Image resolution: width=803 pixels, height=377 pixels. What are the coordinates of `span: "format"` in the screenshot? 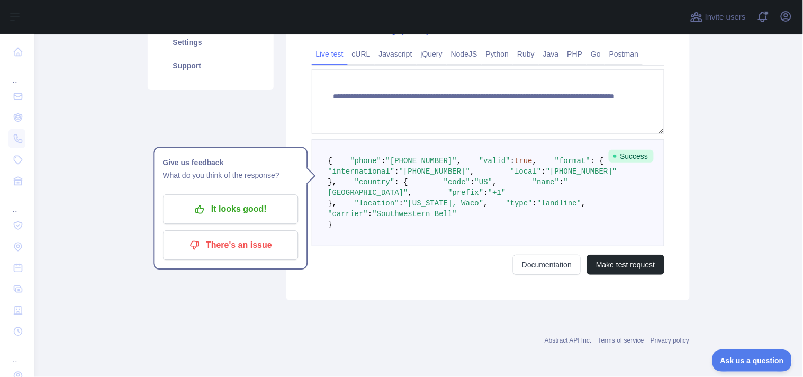 It's located at (572, 161).